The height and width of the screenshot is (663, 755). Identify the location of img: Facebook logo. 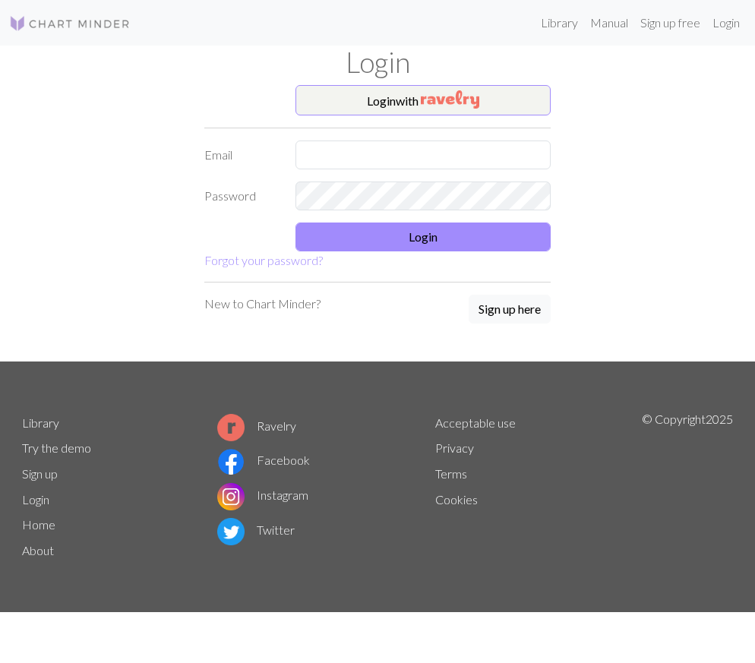
(231, 462).